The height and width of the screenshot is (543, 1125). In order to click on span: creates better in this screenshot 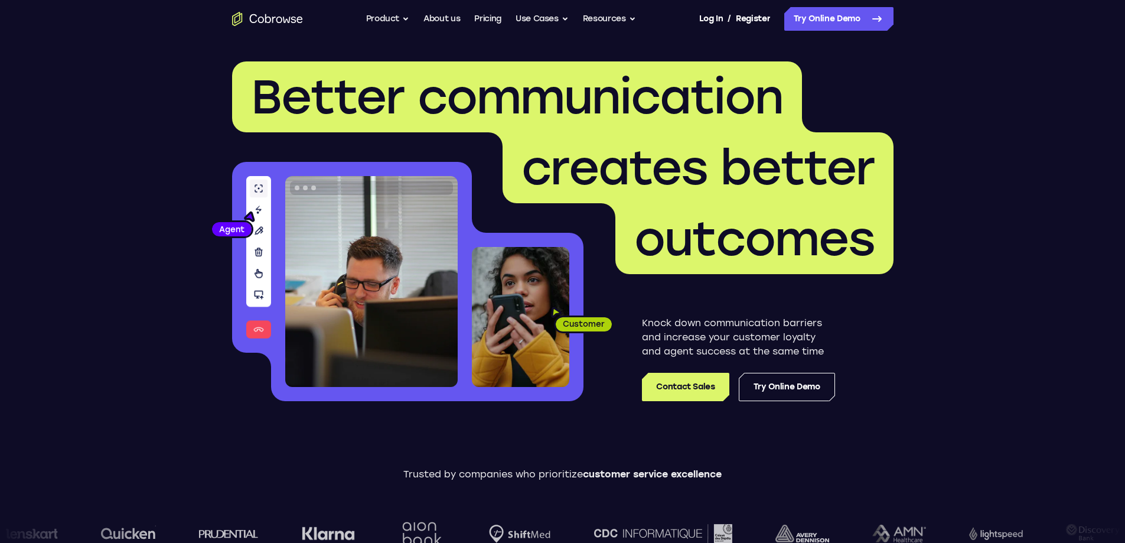, I will do `click(698, 168)`.